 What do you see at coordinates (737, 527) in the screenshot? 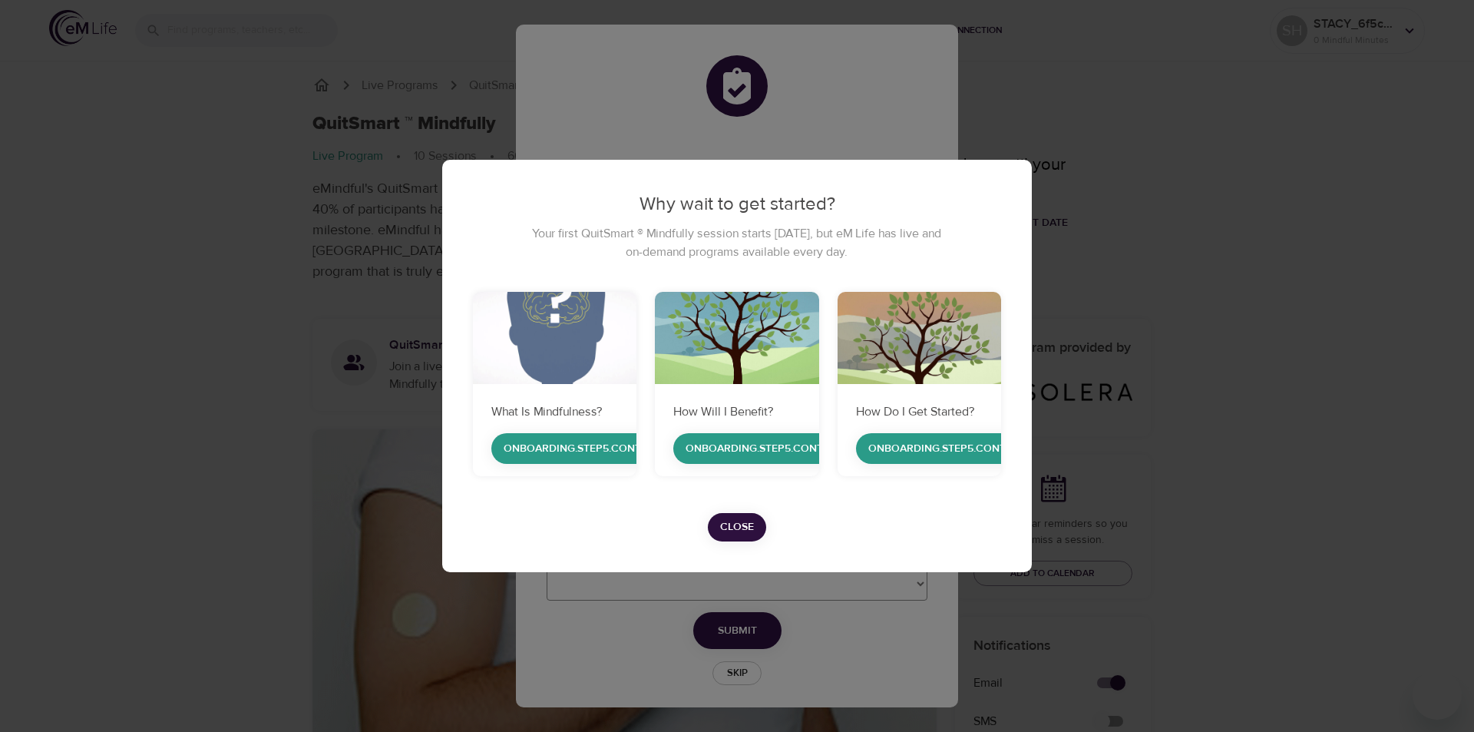
I see `button: Close` at bounding box center [737, 527].